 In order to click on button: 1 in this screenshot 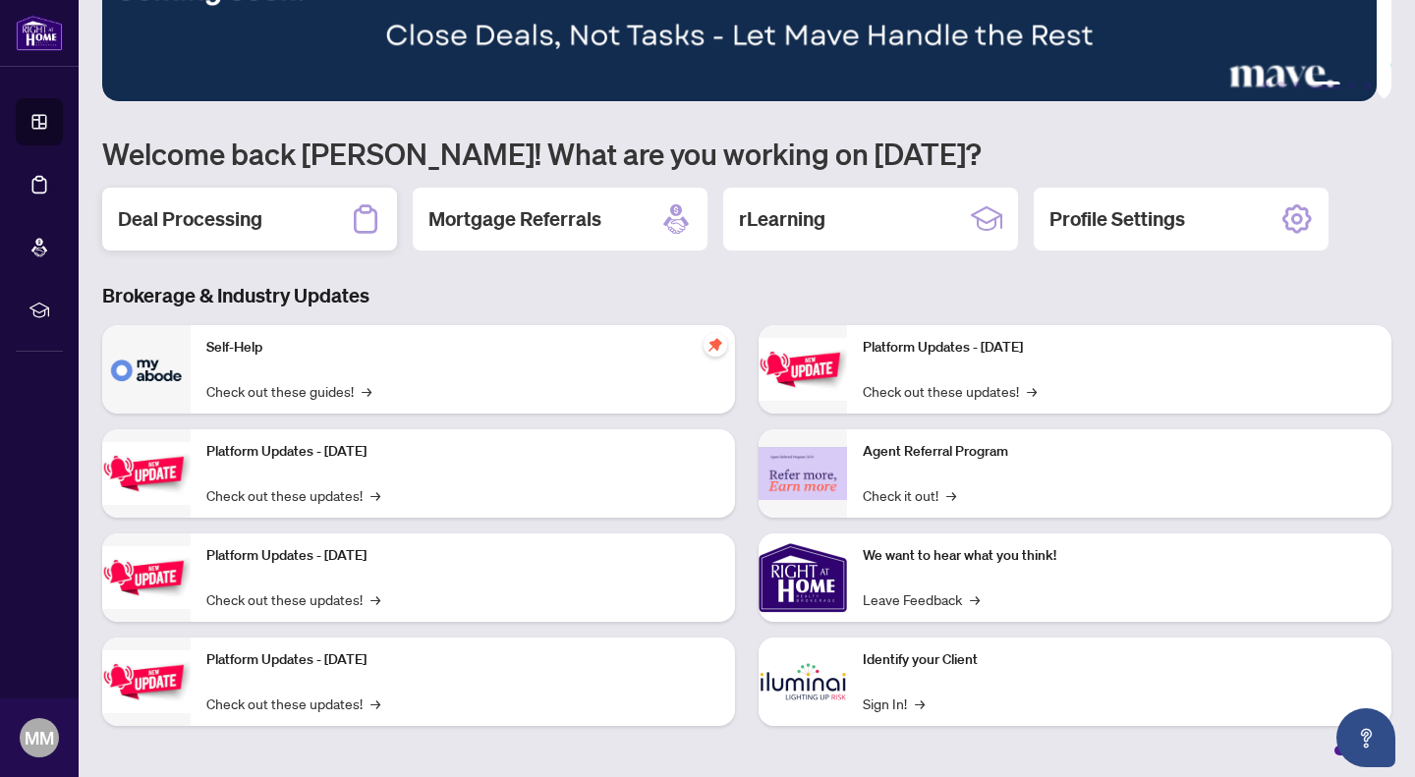, I will do `click(1265, 85)`.